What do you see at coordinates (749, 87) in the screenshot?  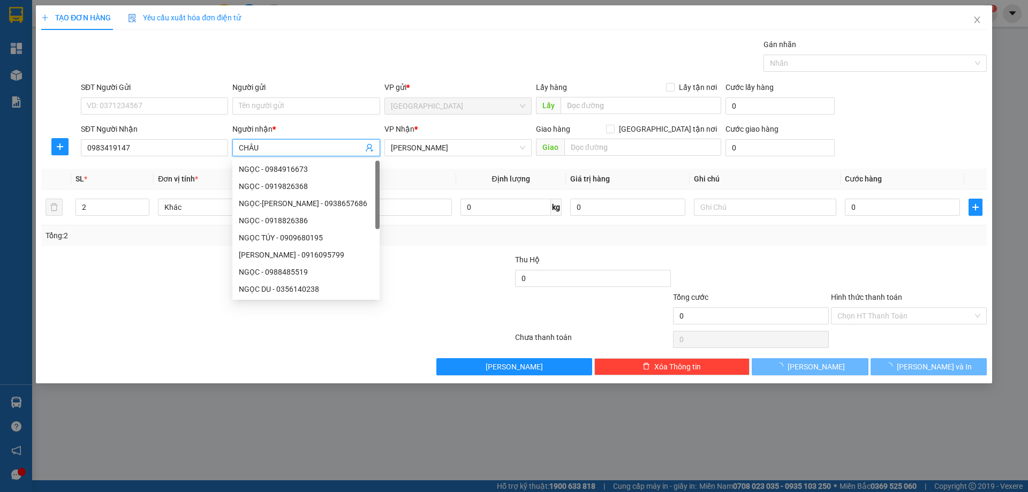 I see `label: Cước lấy hàng` at bounding box center [749, 87].